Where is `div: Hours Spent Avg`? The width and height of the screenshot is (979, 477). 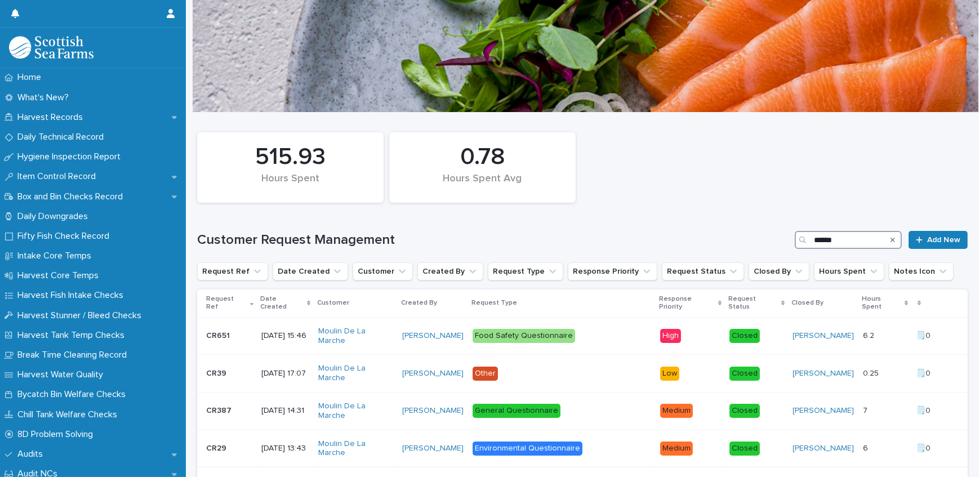 div: Hours Spent Avg is located at coordinates (482, 185).